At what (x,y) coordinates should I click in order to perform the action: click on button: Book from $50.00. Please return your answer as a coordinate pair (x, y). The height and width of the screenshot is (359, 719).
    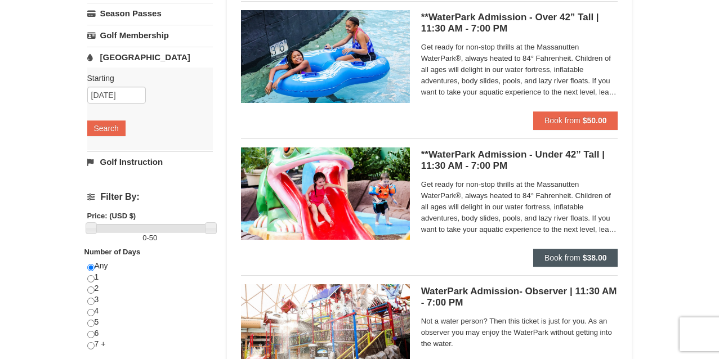
    Looking at the image, I should click on (575, 120).